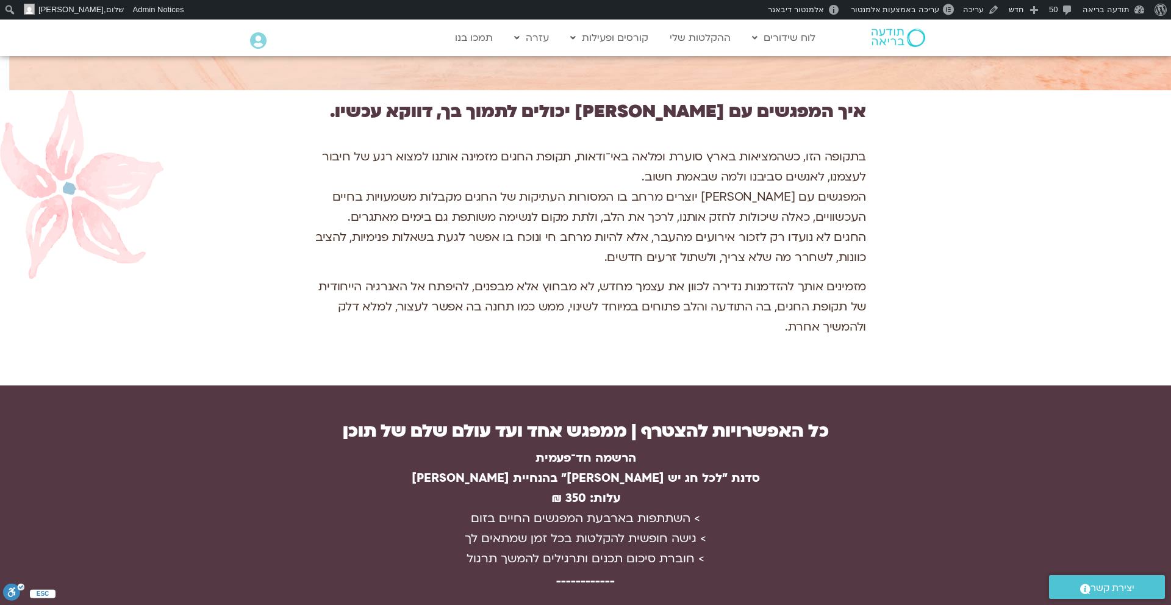 The height and width of the screenshot is (605, 1171). Describe the element at coordinates (895, 9) in the screenshot. I see `span: עריכה באמצעות אלמנטור` at that location.